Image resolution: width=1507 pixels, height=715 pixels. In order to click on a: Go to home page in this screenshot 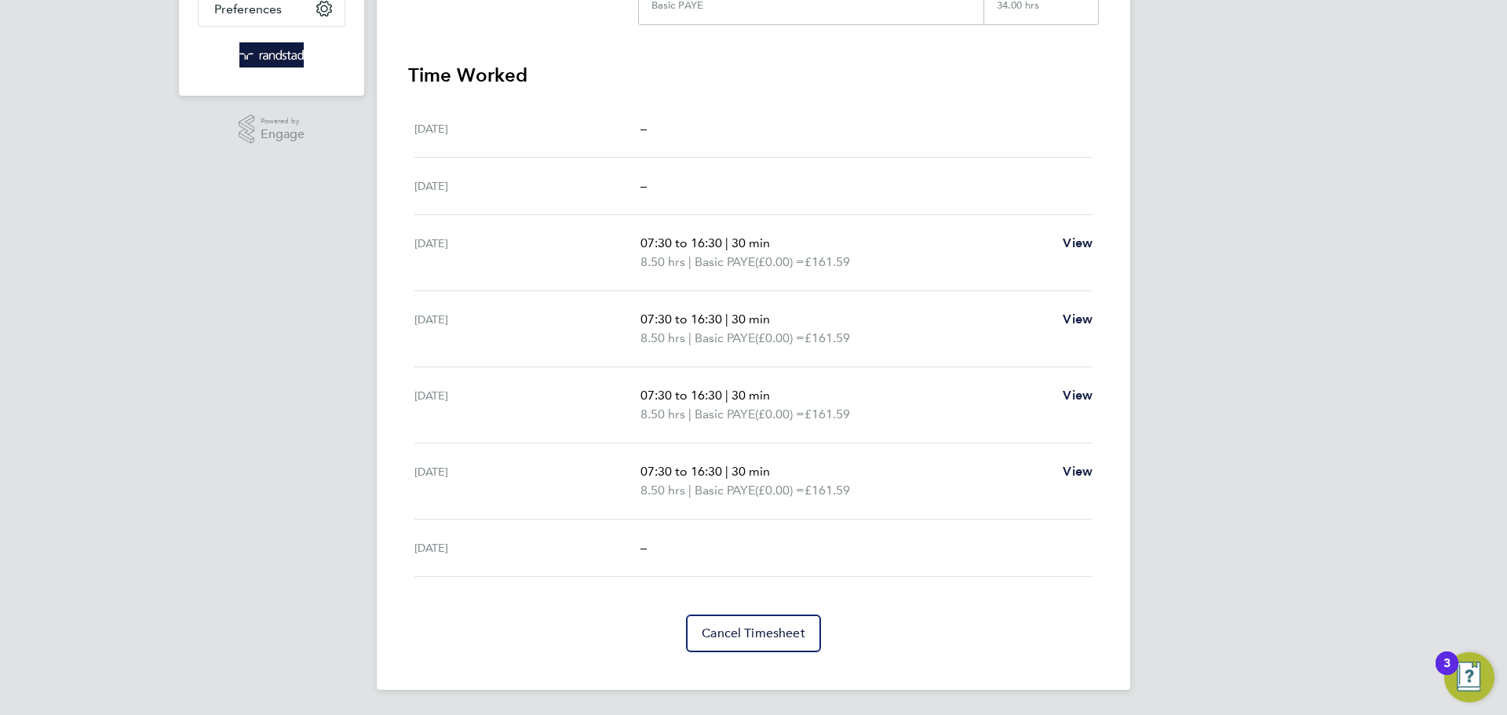, I will do `click(272, 55)`.